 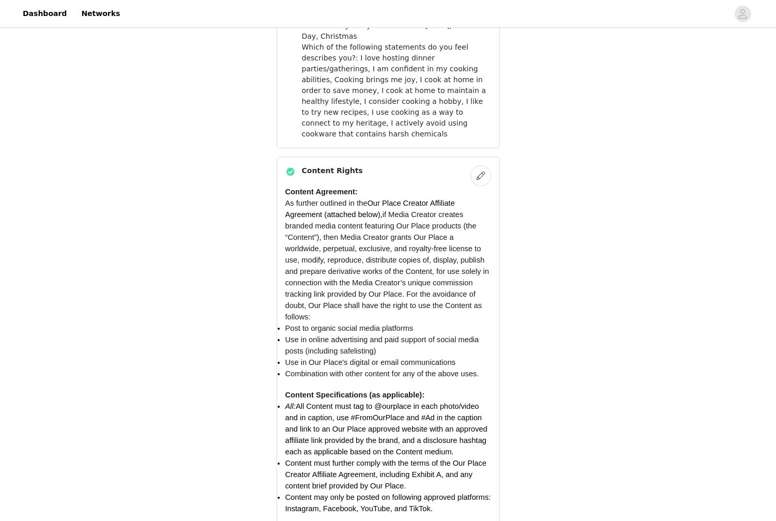 What do you see at coordinates (383, 345) in the screenshot?
I see `span: Use in online advertising and paid support of social media posts (including safelisting)` at bounding box center [383, 345].